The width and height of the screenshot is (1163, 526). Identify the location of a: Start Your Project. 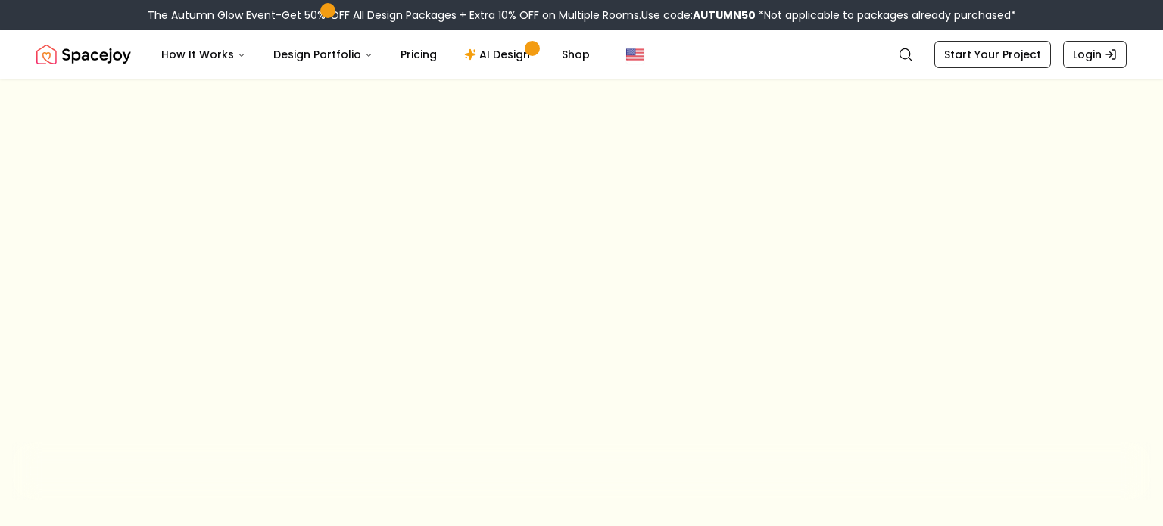
(993, 55).